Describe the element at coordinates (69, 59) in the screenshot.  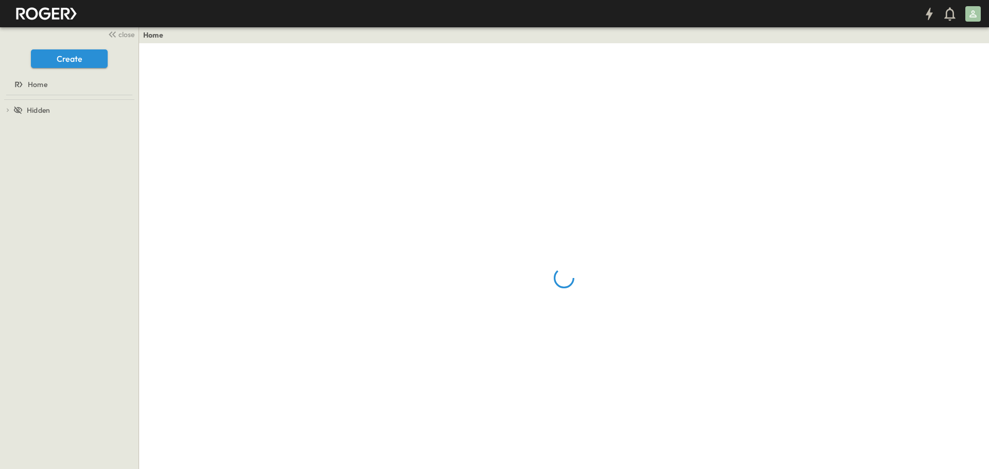
I see `button: Create` at that location.